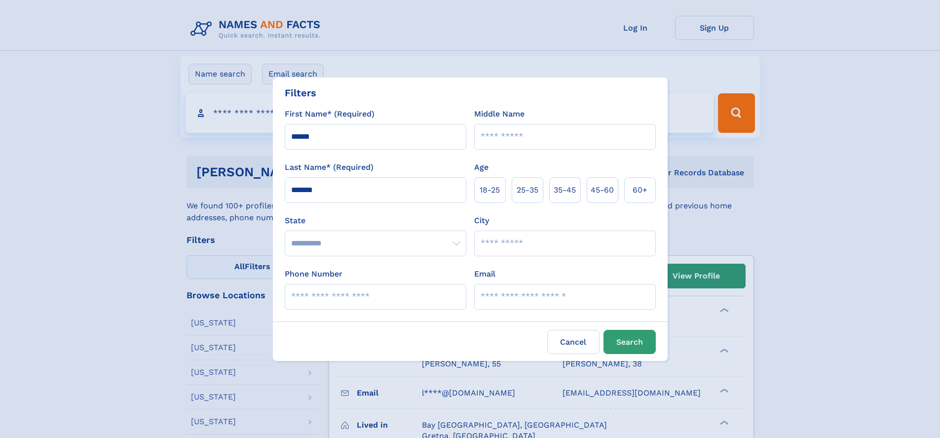 The height and width of the screenshot is (438, 940). I want to click on span: 45‑60, so click(602, 190).